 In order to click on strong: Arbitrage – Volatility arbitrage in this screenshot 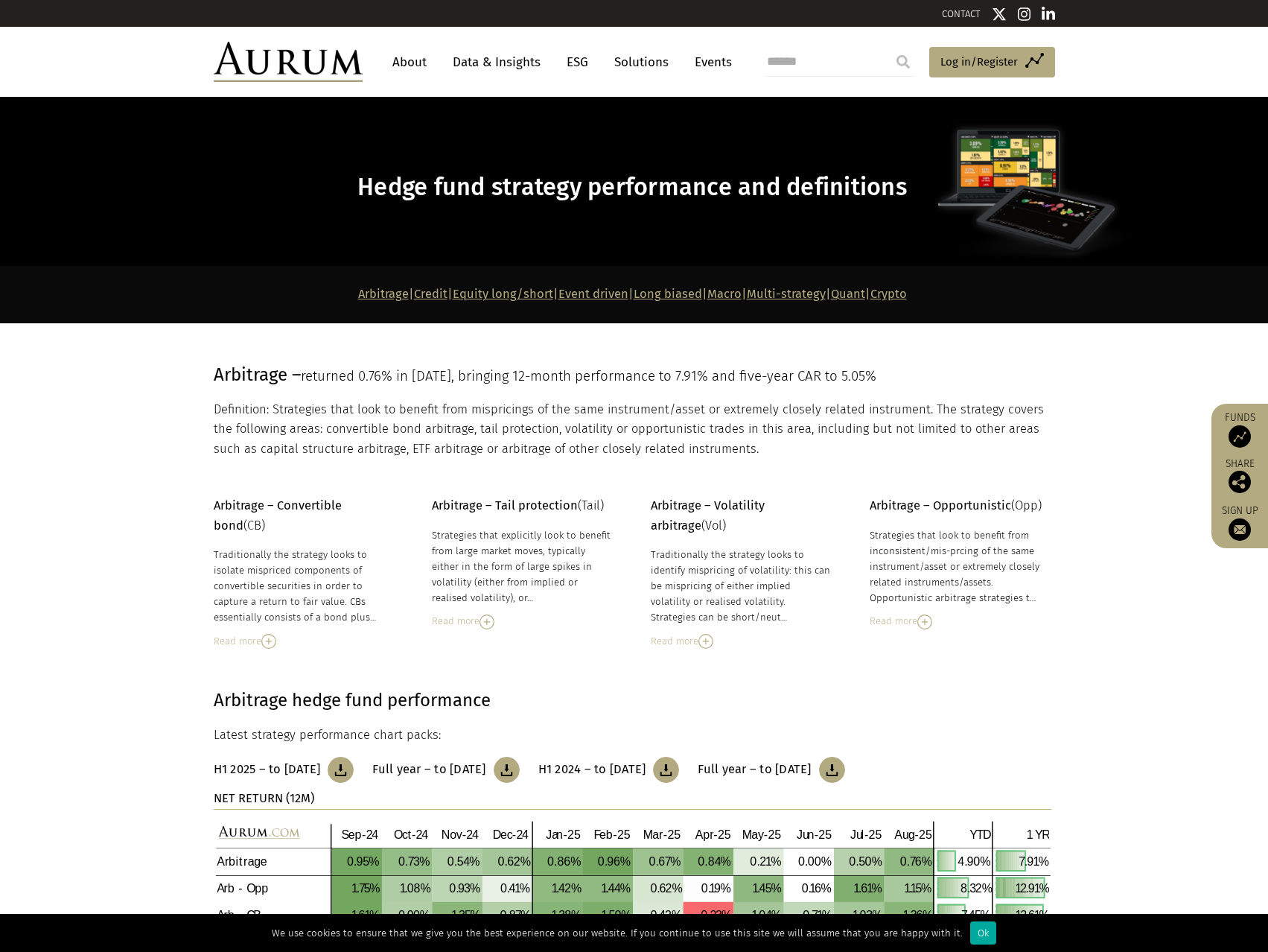, I will do `click(707, 514)`.